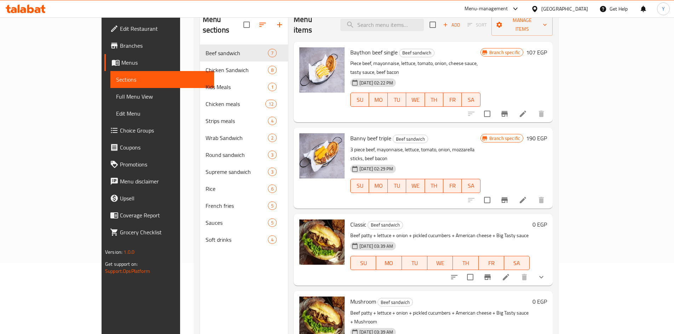 Image resolution: width=674 pixels, height=334 pixels. Describe the element at coordinates (244, 223) in the screenshot. I see `div: Sauces5` at that location.